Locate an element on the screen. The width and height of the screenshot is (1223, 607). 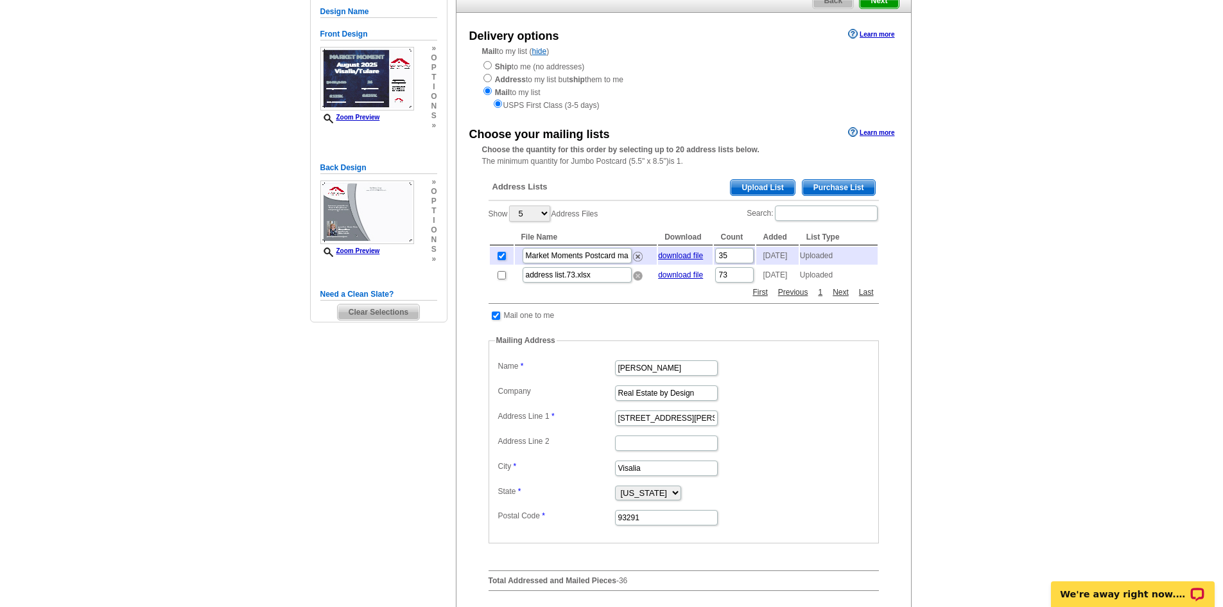
div: to me (no addresses) to my list but them to me to my list is located at coordinates (684, 85).